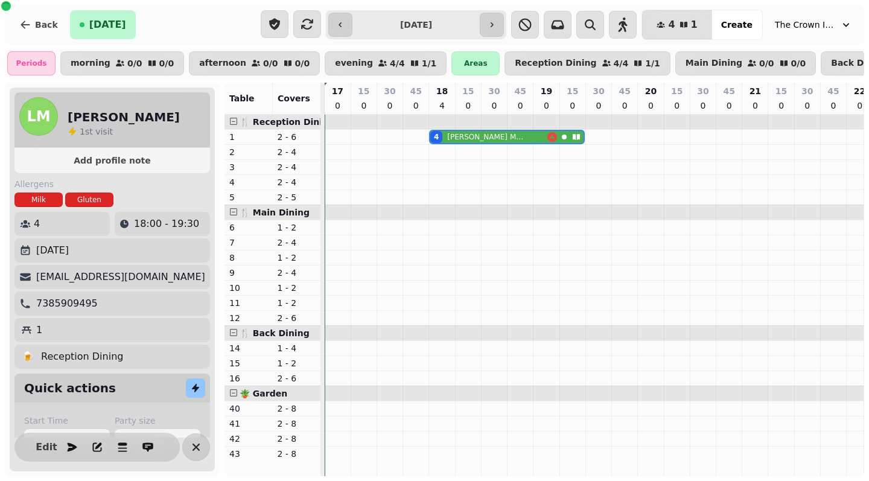  What do you see at coordinates (736, 25) in the screenshot?
I see `button: Create` at bounding box center [736, 25].